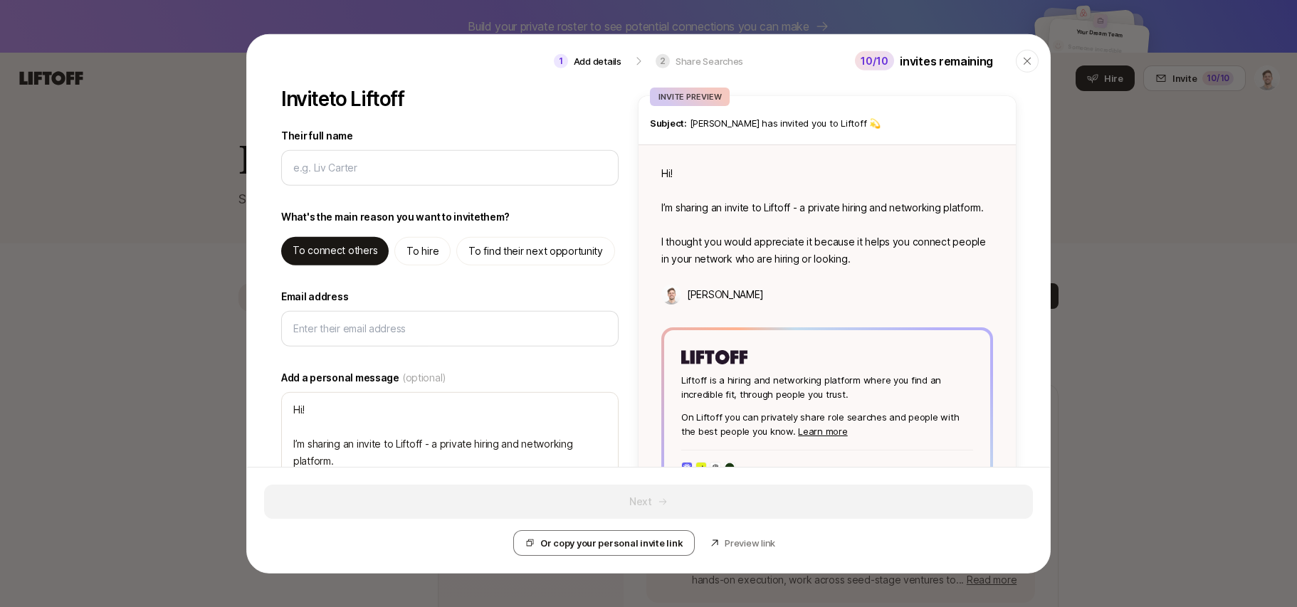  I want to click on div: 10 /10, so click(874, 60).